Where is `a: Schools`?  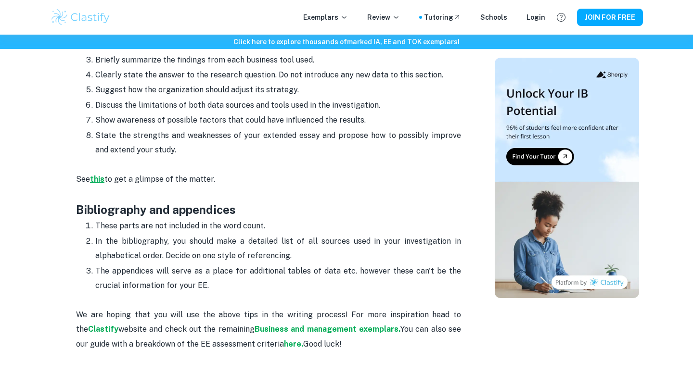 a: Schools is located at coordinates (494, 17).